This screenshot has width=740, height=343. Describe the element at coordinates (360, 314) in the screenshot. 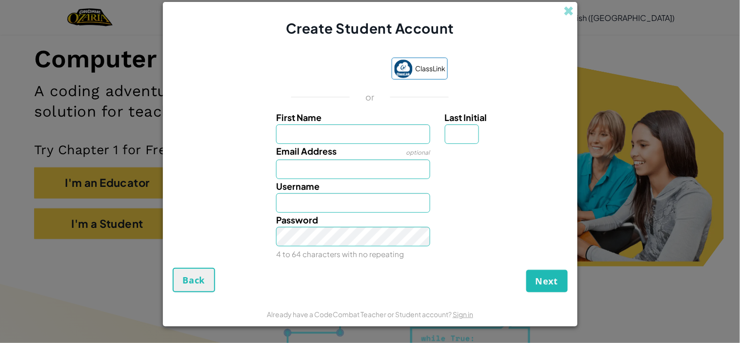

I see `span: Already have a CodeCombat Teacher or Student account?` at that location.